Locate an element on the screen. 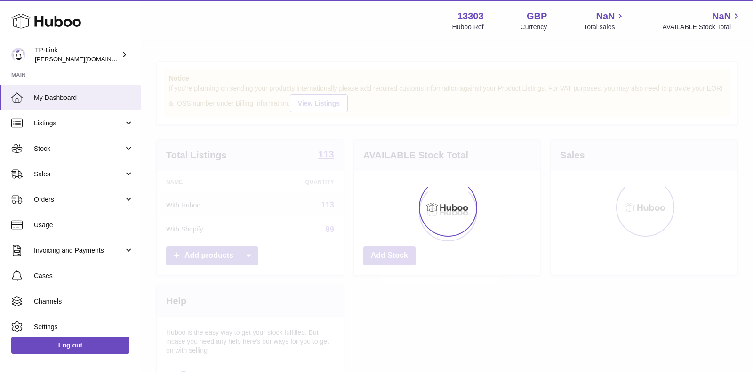 The width and height of the screenshot is (753, 372). strong: 13303 is located at coordinates (471, 16).